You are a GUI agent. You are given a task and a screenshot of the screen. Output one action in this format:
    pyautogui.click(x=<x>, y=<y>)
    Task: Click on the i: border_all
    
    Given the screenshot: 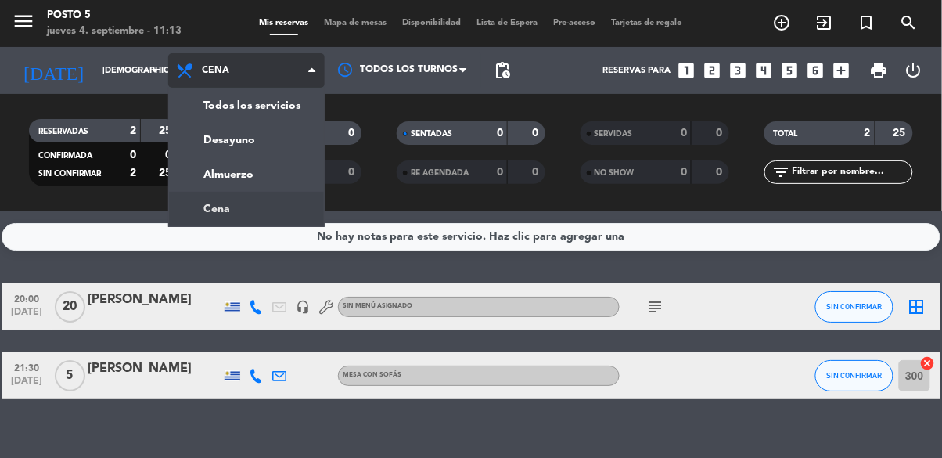 What is the action you would take?
    pyautogui.click(x=917, y=307)
    